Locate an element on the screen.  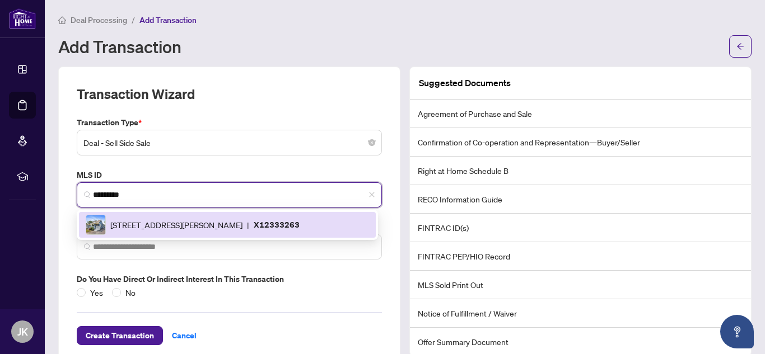
li: FINTRAC ID(s) is located at coordinates (580, 228).